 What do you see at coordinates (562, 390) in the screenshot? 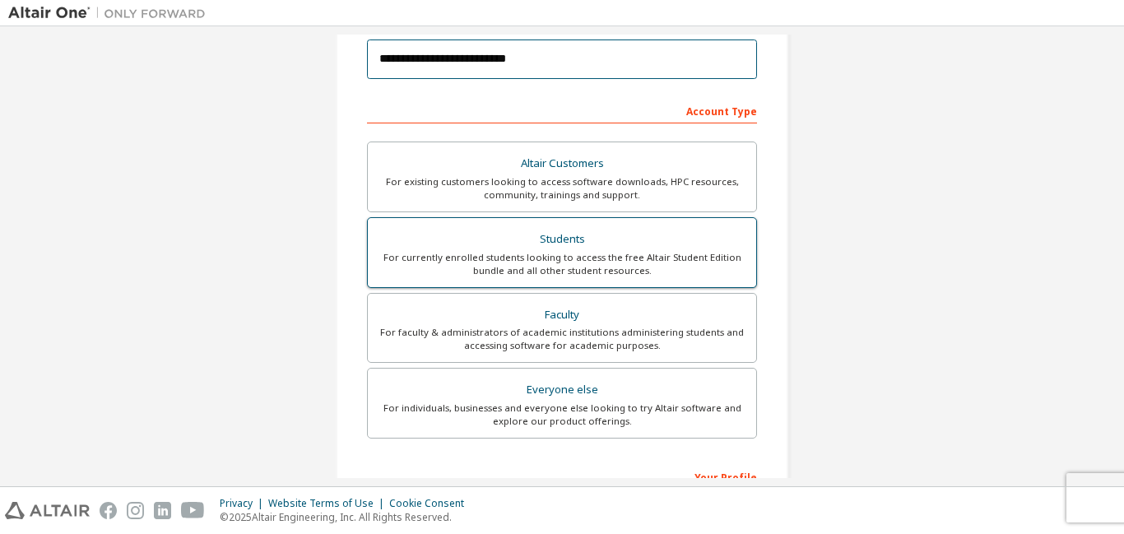
I see `div: Everyone else` at bounding box center [562, 390].